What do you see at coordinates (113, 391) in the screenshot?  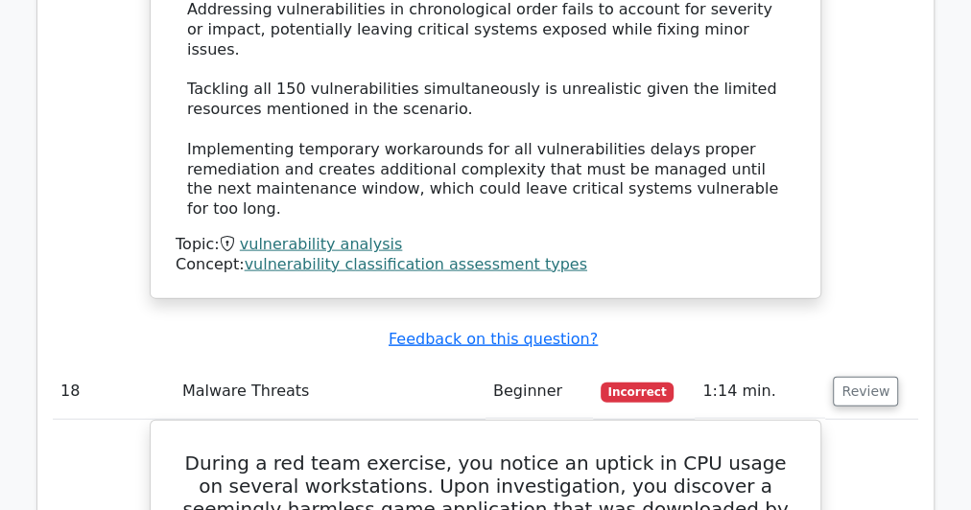 I see `td: 18` at bounding box center [113, 391].